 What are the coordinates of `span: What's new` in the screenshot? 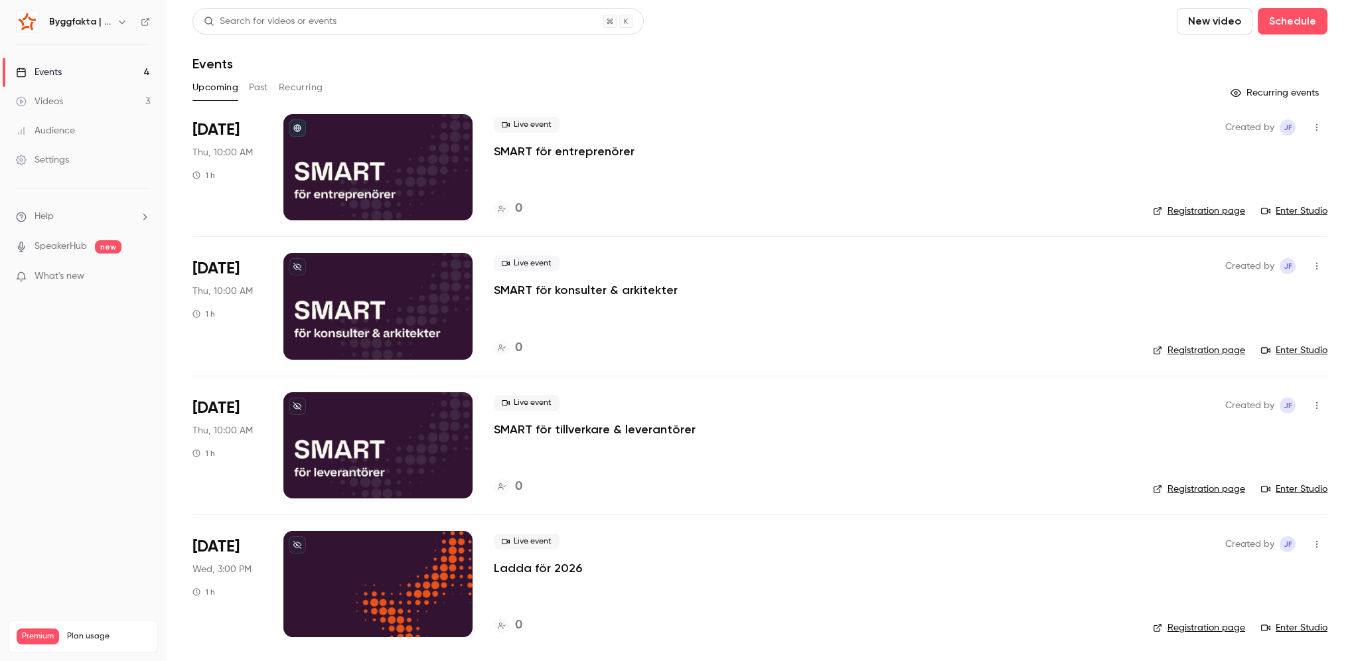 It's located at (59, 276).